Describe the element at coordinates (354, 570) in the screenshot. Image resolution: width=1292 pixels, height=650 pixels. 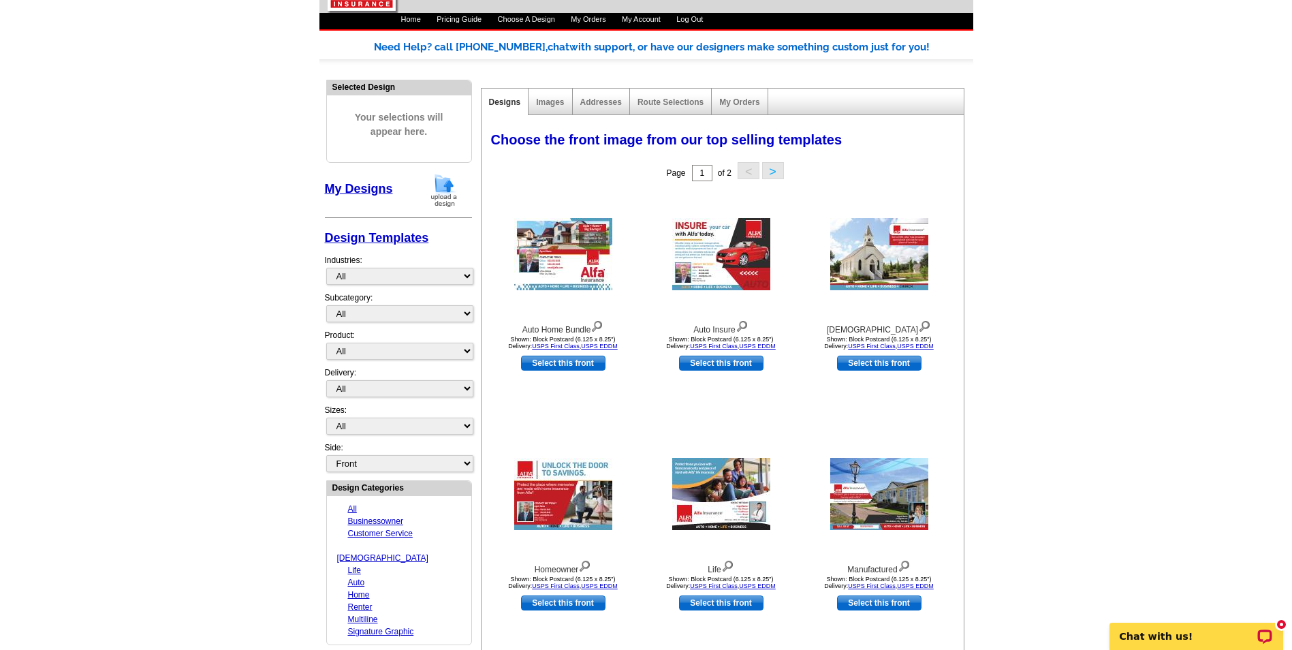
I see `a: Life` at that location.